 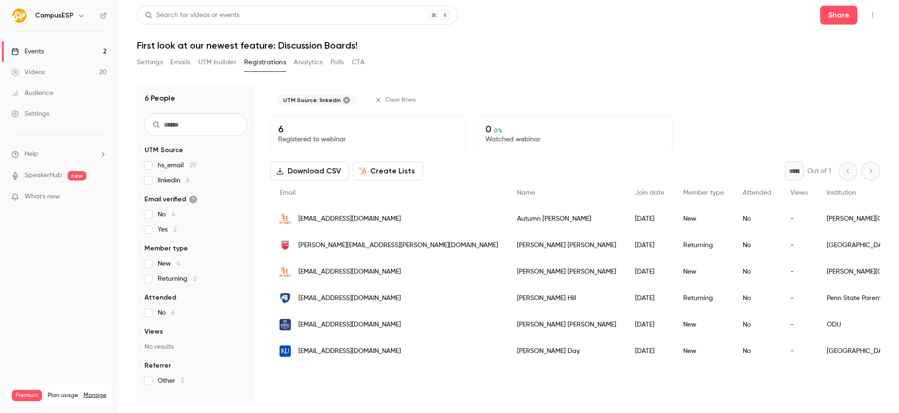 I want to click on p: Watched webinar, so click(x=575, y=139).